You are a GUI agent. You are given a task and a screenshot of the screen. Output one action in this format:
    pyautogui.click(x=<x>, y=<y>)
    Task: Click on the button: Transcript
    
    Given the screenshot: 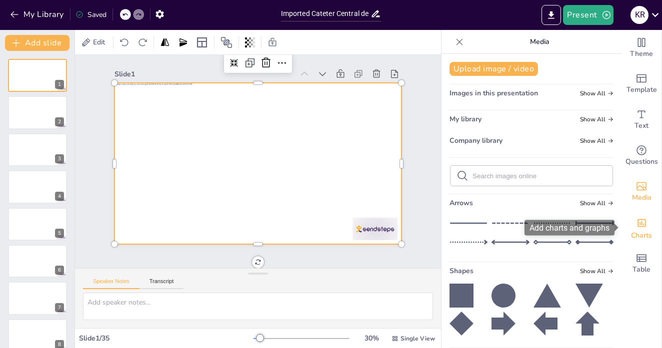 What is the action you would take?
    pyautogui.click(x=161, y=284)
    